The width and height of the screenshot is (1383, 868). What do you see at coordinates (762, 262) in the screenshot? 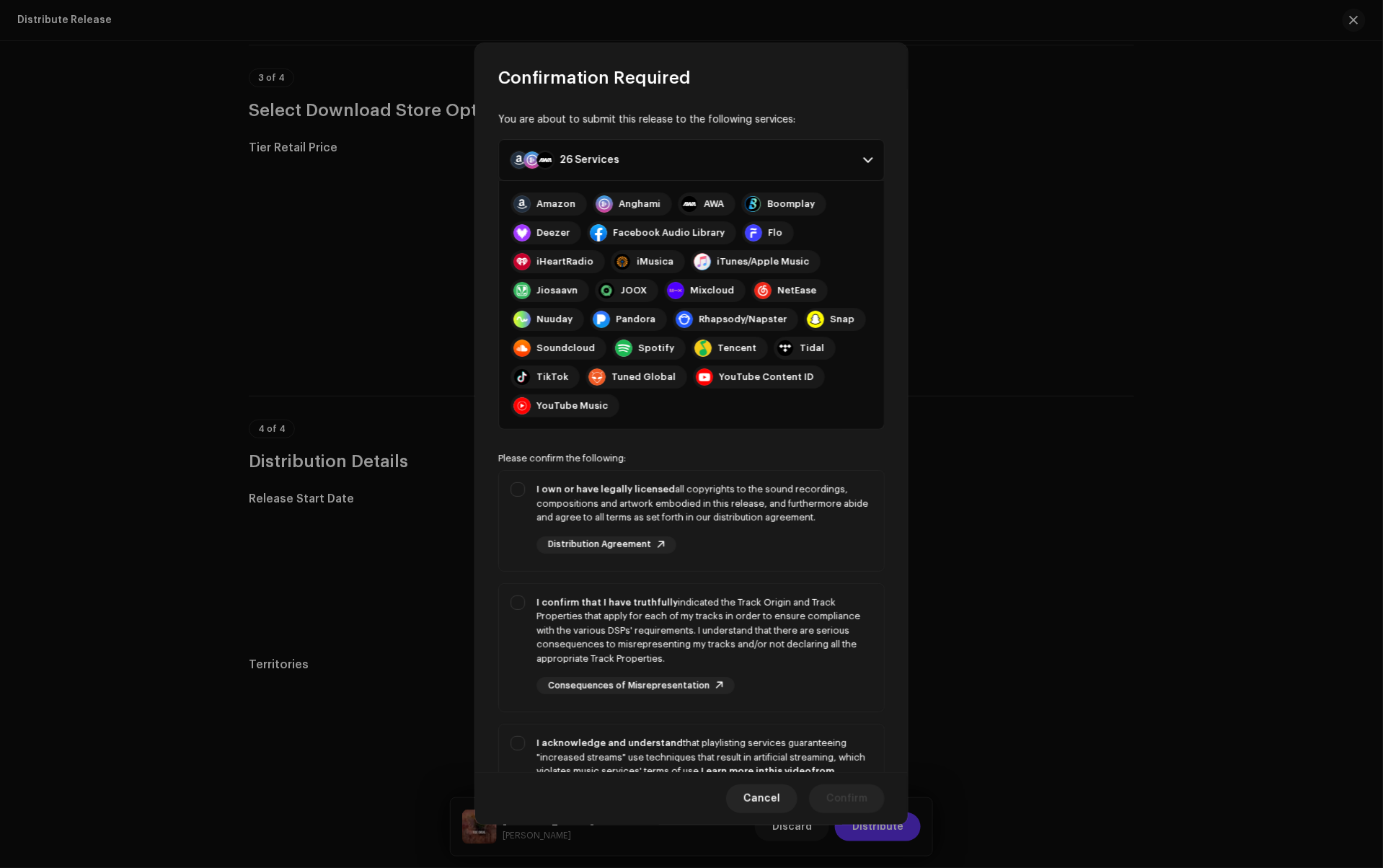
I see `div: iTunes/Apple Music` at bounding box center [762, 262].